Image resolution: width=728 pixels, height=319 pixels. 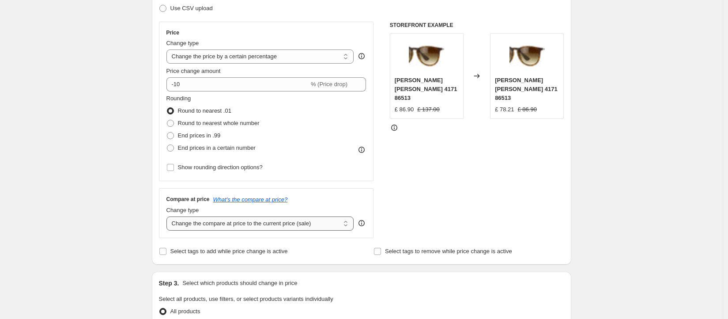 I want to click on input: -15, so click(x=237, y=84).